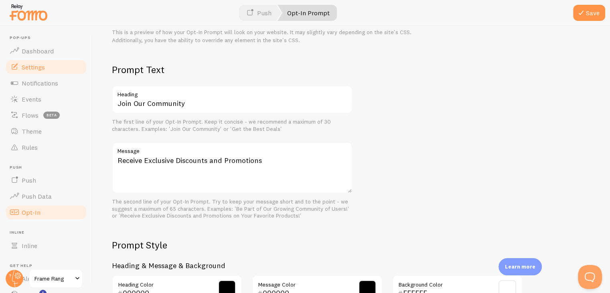  Describe the element at coordinates (520, 266) in the screenshot. I see `p: Learn more` at that location.